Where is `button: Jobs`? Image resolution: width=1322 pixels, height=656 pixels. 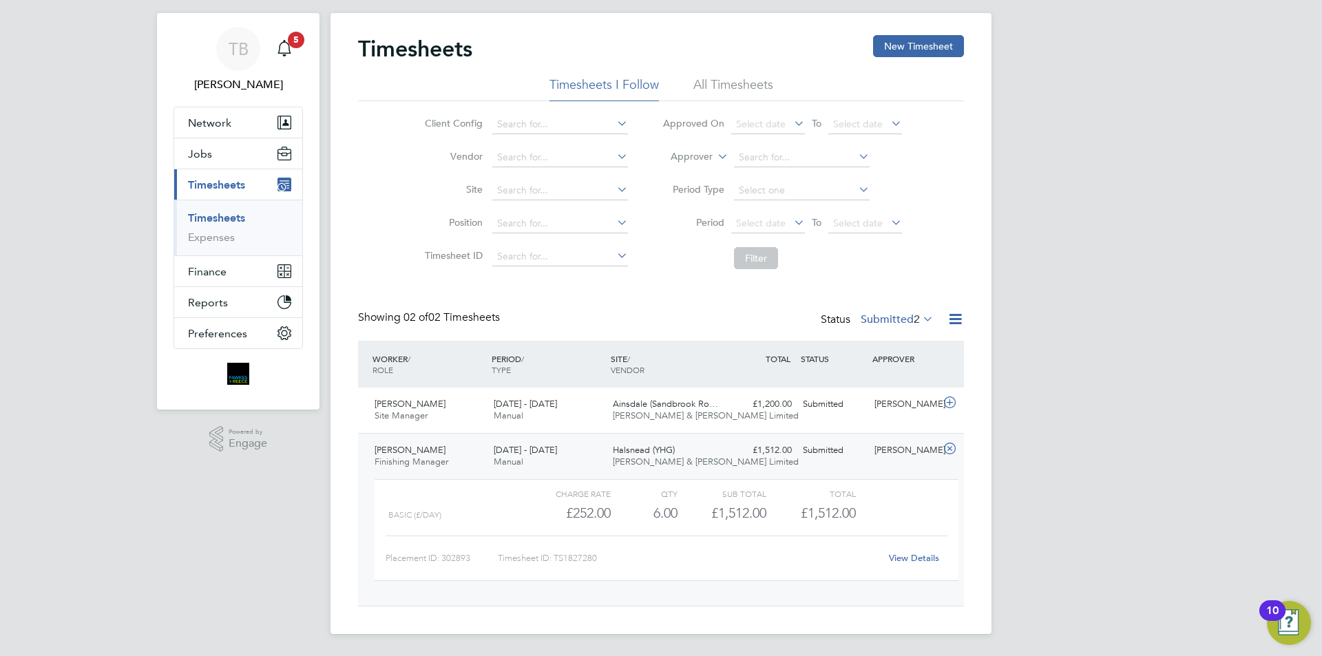 button: Jobs is located at coordinates (238, 154).